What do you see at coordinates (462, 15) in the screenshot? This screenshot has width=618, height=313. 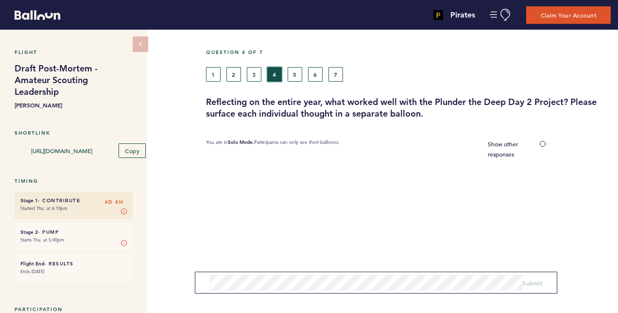 I see `h4: Pirates` at bounding box center [462, 15].